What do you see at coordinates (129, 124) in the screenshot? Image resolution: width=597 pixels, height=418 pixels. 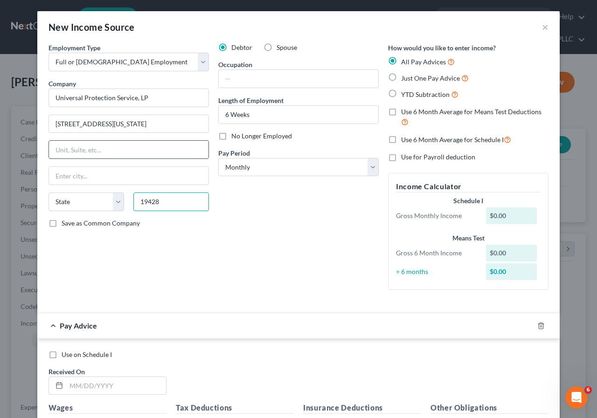 I see `input: Enter address...` at bounding box center [129, 124].